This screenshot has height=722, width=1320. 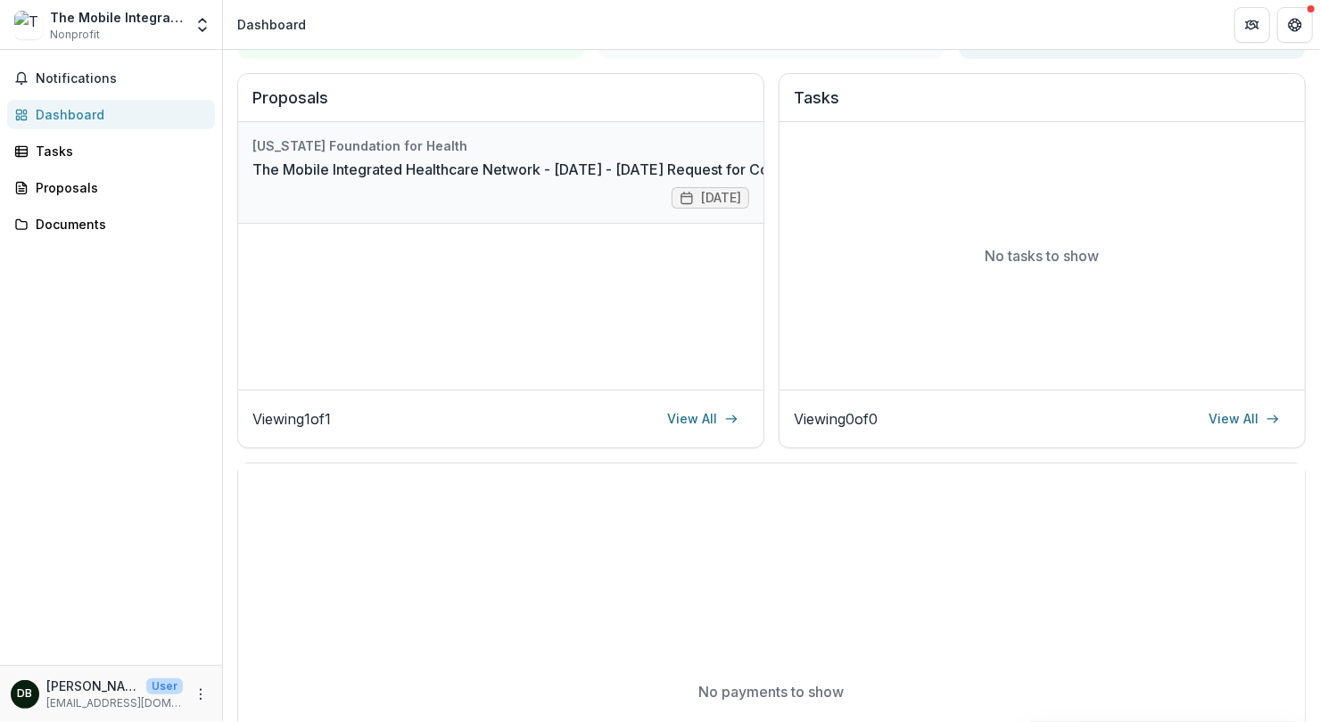 What do you see at coordinates (25, 694) in the screenshot?
I see `div: Doris Boeckman` at bounding box center [25, 694].